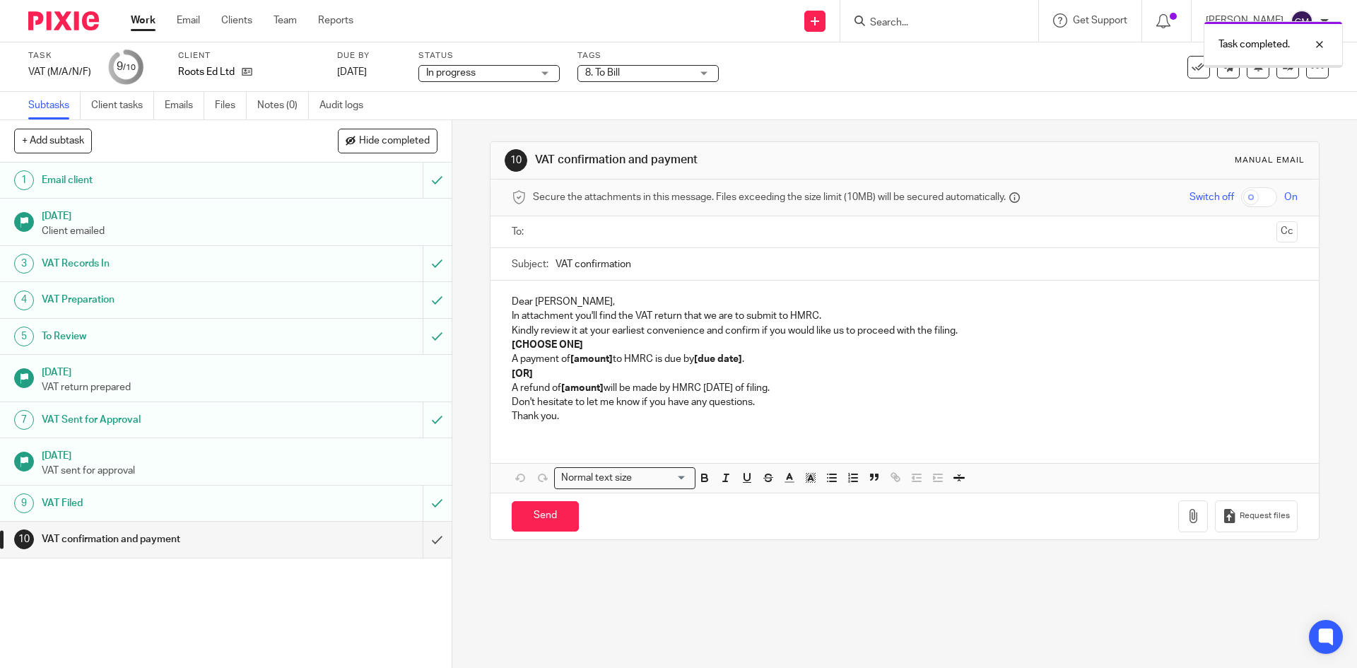 The width and height of the screenshot is (1357, 668). I want to click on button: Hide completed, so click(387, 141).